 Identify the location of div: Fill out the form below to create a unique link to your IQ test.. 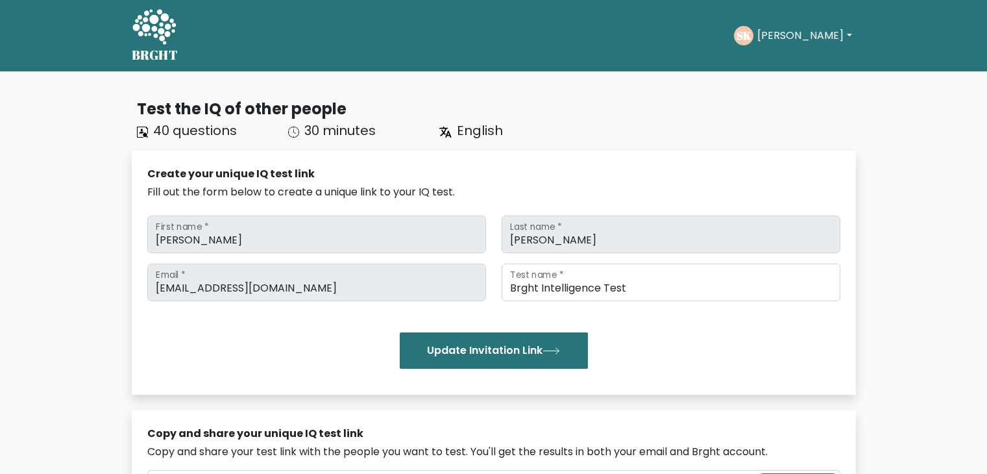
(494, 192).